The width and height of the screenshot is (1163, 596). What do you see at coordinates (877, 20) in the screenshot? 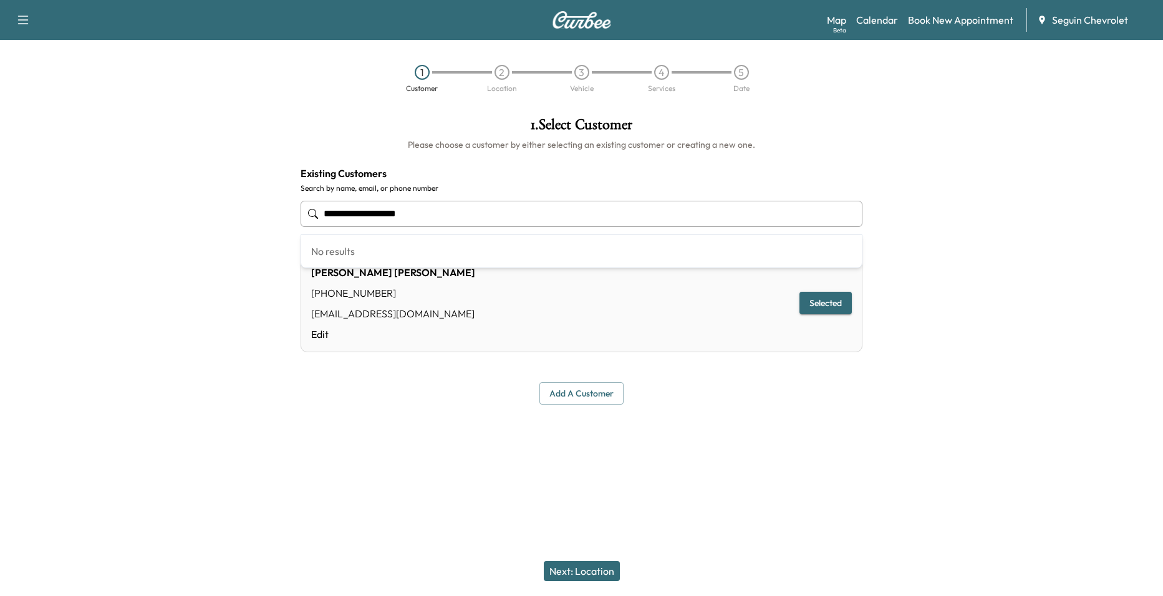
I see `a: Calendar` at bounding box center [877, 20].